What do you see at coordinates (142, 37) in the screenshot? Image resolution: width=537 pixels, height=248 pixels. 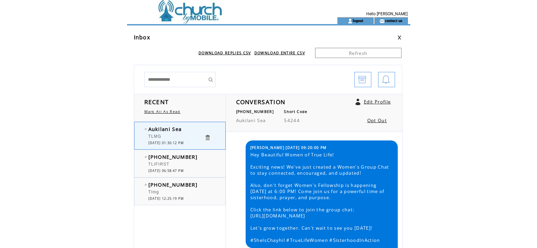 I see `span: Inbox` at bounding box center [142, 37].